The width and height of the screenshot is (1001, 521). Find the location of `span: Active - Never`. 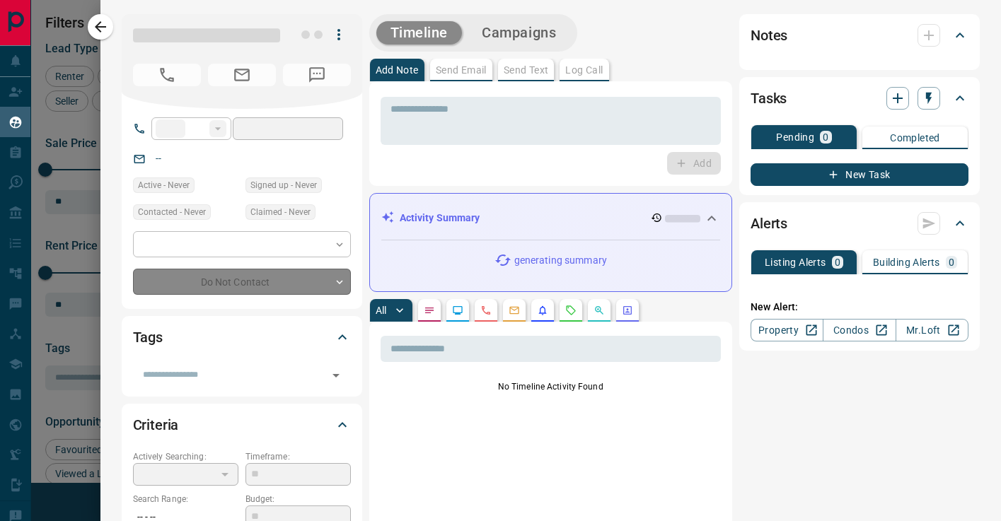

span: Active - Never is located at coordinates (163, 185).